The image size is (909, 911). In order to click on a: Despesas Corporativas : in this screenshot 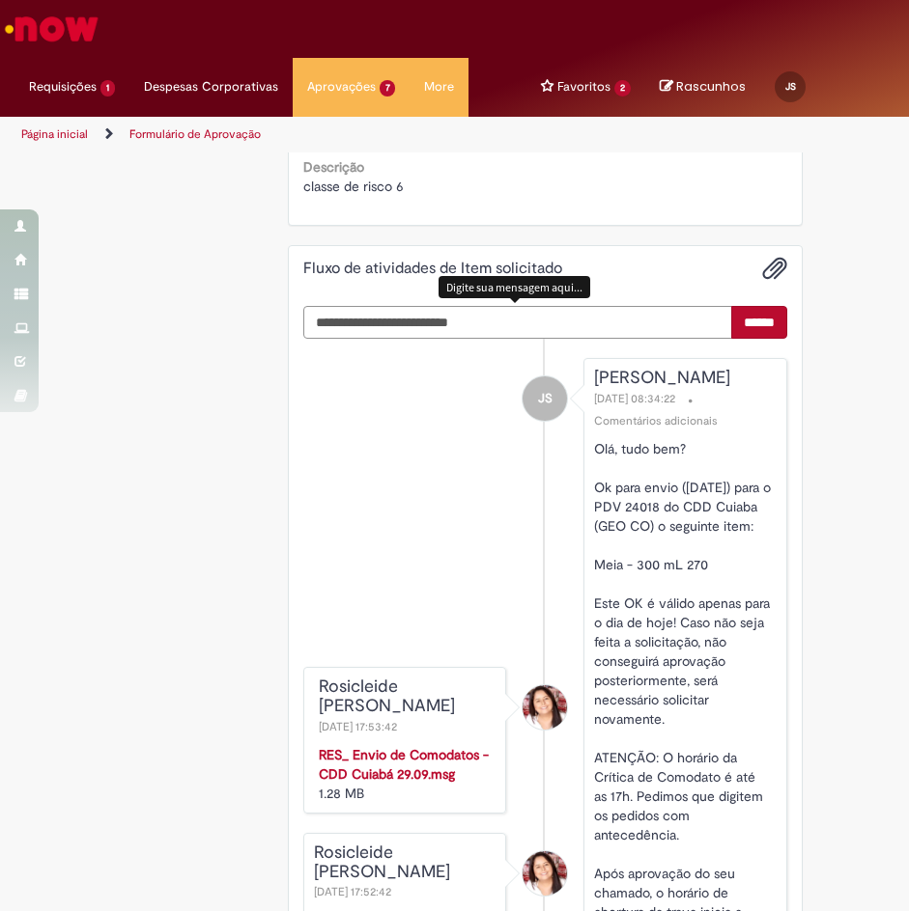, I will do `click(210, 87)`.